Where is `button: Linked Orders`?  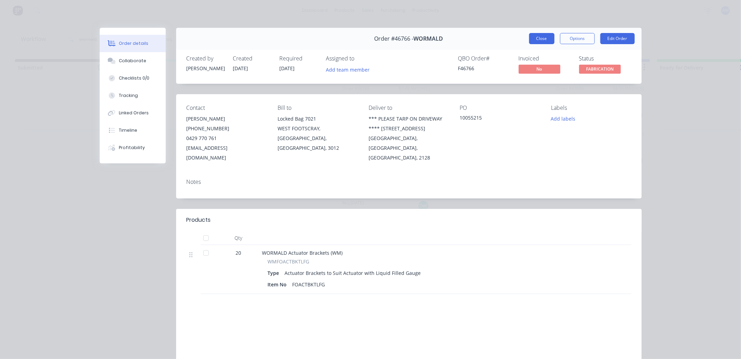 button: Linked Orders is located at coordinates (133, 113).